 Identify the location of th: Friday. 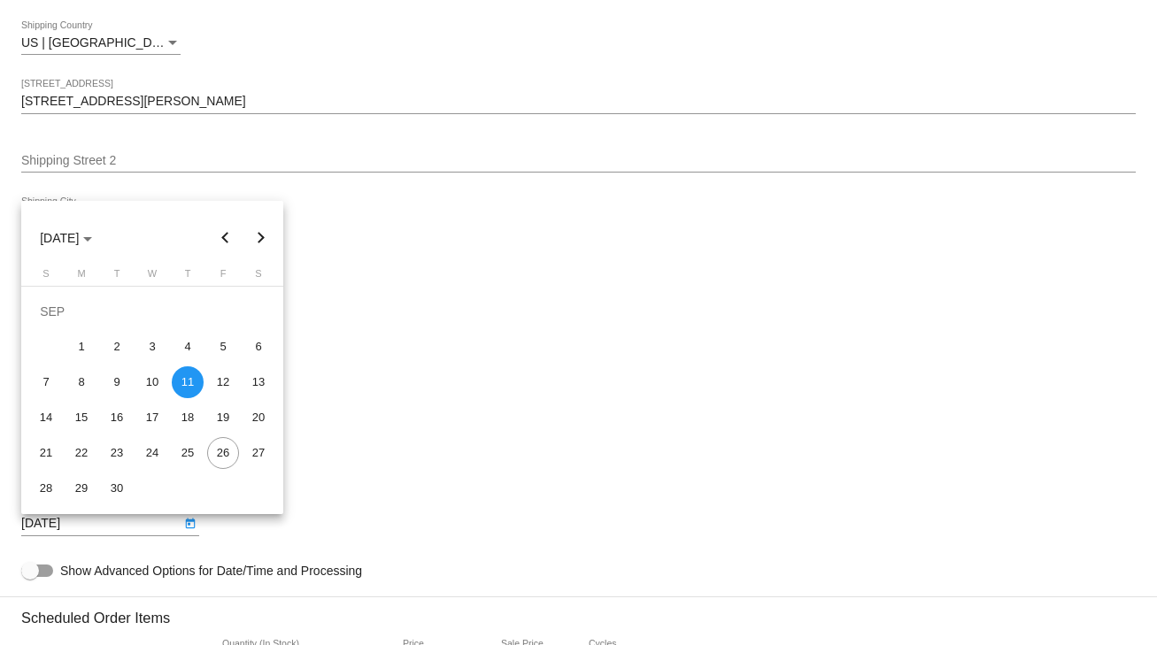
(223, 277).